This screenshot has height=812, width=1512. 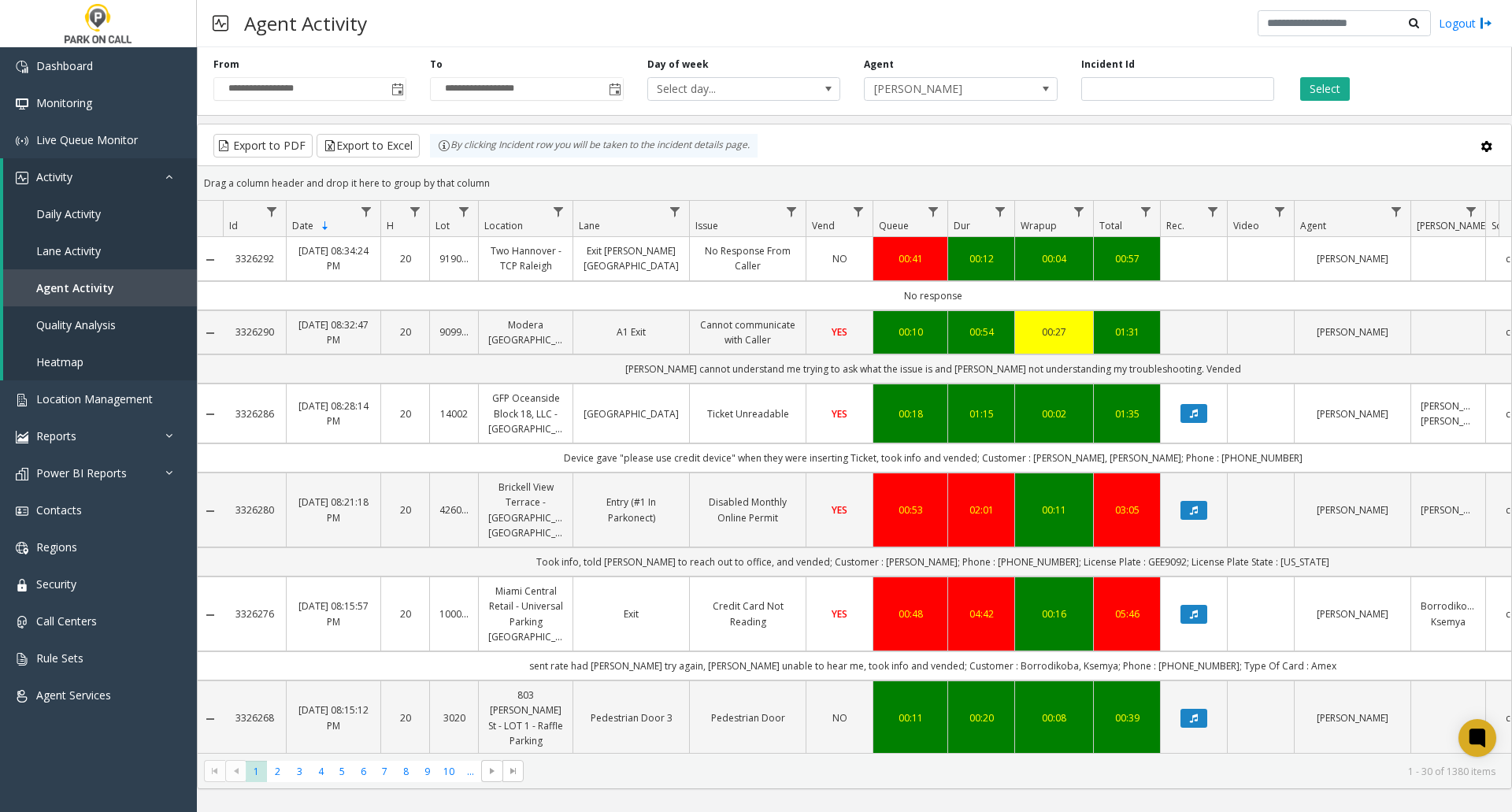 What do you see at coordinates (1212, 211) in the screenshot?
I see `a: Rec. Filter Menu` at bounding box center [1212, 211].